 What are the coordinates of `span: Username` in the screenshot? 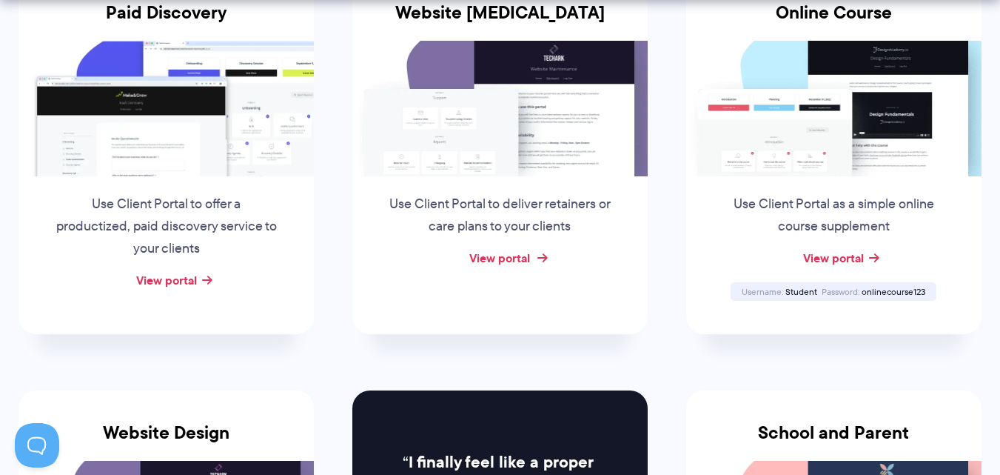 It's located at (763, 291).